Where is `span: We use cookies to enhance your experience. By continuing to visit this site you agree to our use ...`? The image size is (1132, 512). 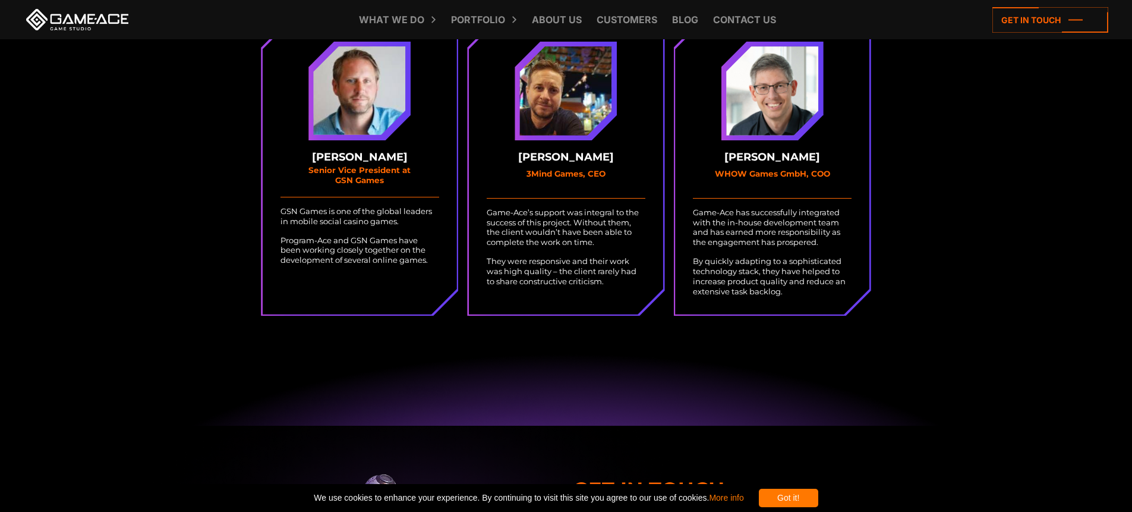
span: We use cookies to enhance your experience. By continuing to visit this site you agree to our use ... is located at coordinates (528, 498).